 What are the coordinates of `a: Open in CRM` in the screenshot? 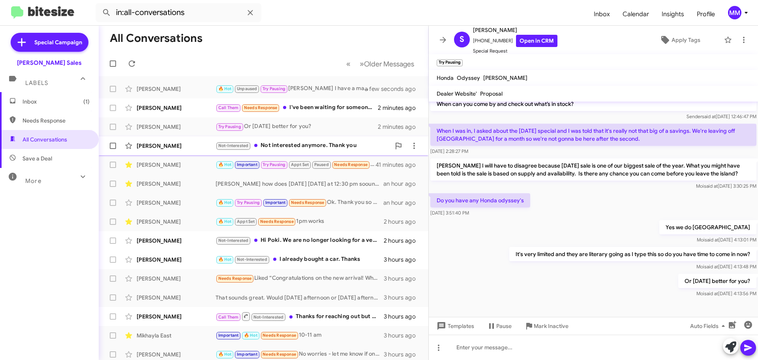 It's located at (536, 41).